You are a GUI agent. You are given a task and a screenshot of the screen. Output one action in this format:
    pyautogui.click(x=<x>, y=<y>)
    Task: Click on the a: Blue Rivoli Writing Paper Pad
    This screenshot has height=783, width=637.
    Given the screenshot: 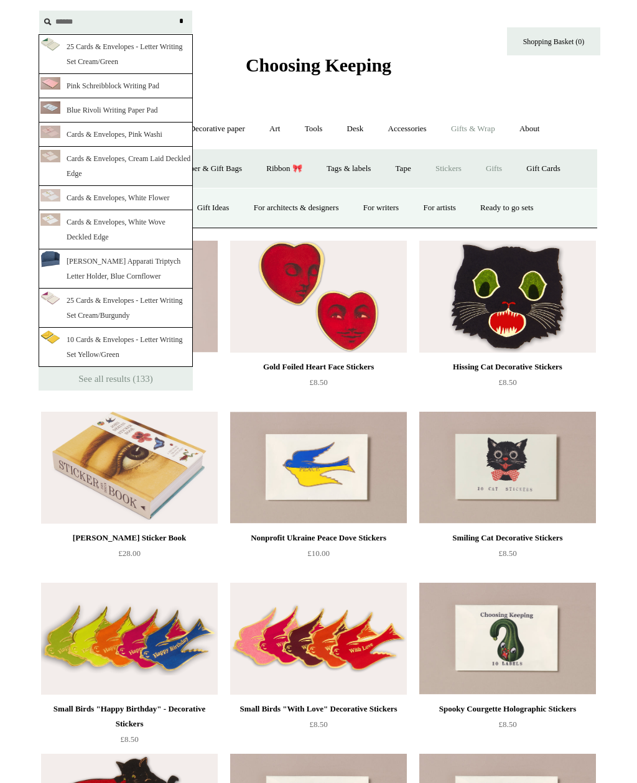 What is the action you would take?
    pyautogui.click(x=116, y=110)
    